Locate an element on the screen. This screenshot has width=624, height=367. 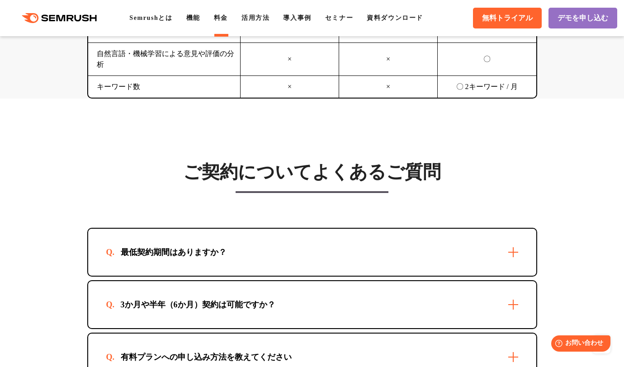
div: 有料プランへの申し込み方法を教えてください is located at coordinates (206, 357).